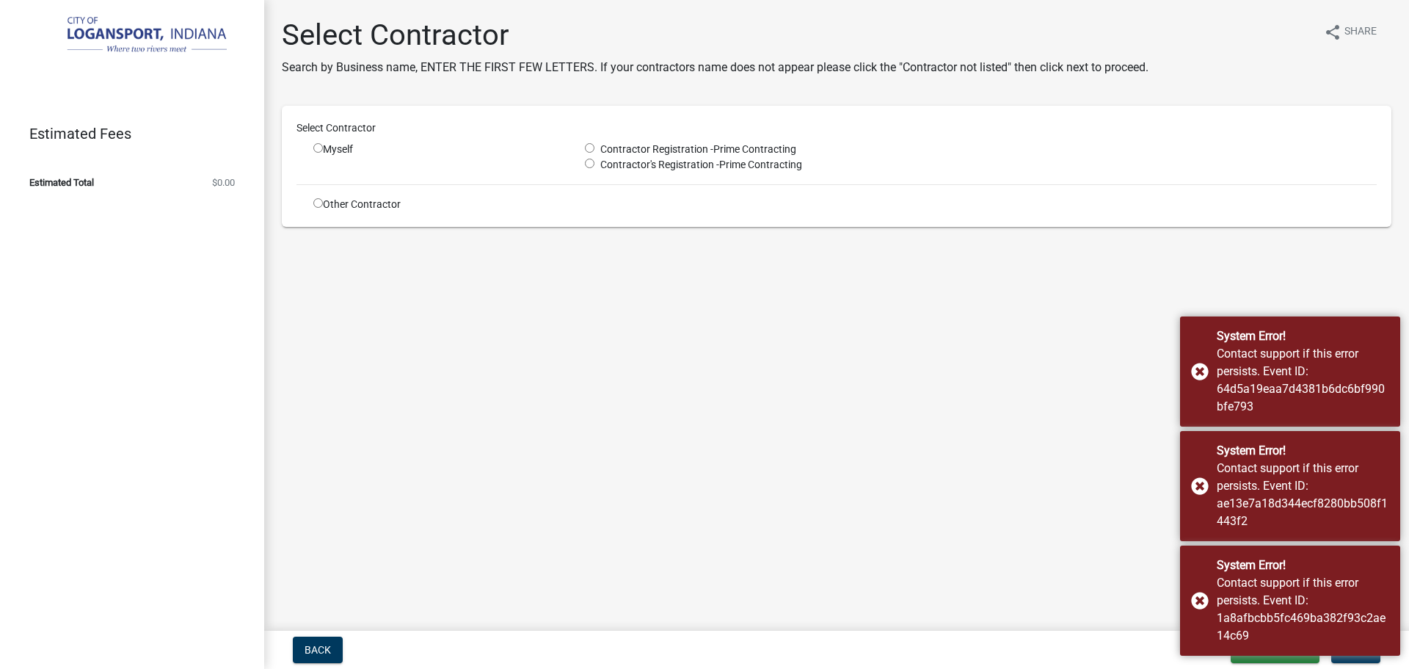 This screenshot has width=1409, height=669. What do you see at coordinates (1361, 32) in the screenshot?
I see `span: Share` at bounding box center [1361, 32].